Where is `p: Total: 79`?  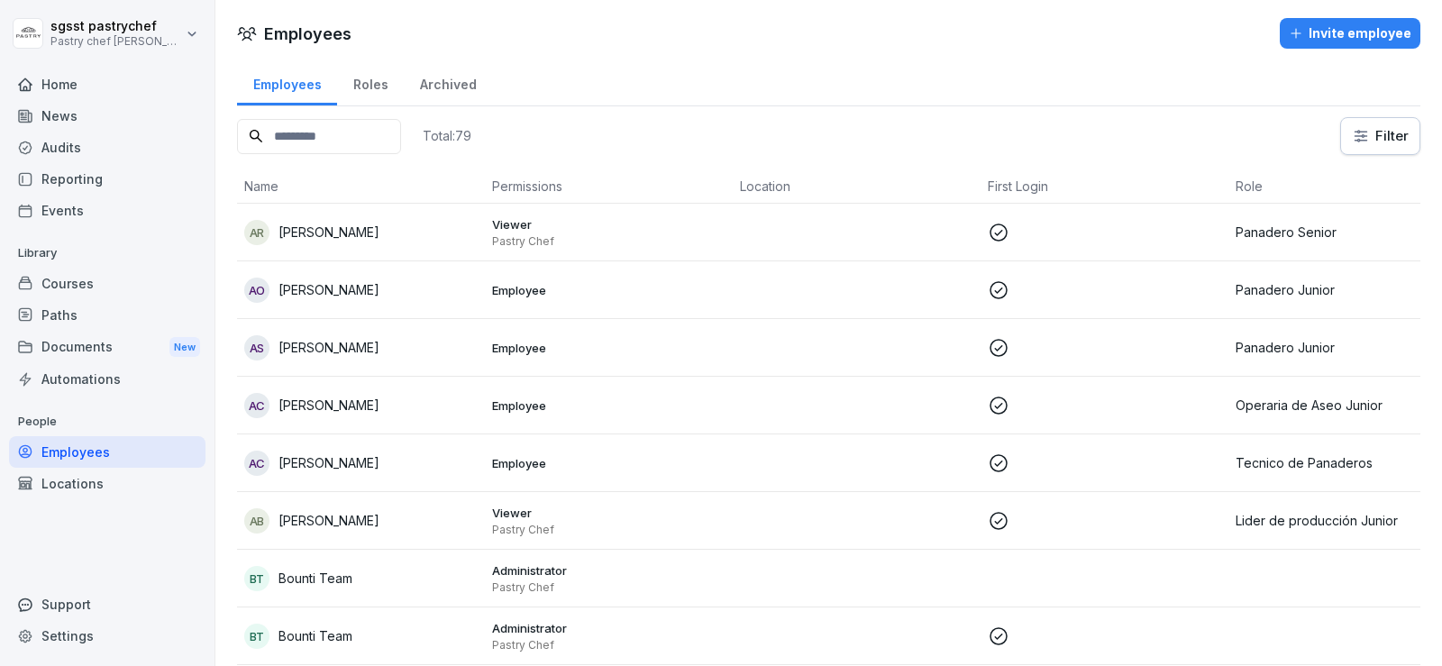
p: Total: 79 is located at coordinates (447, 135).